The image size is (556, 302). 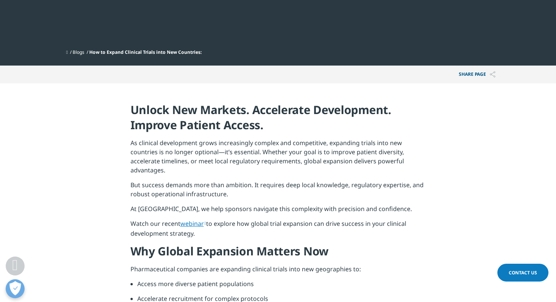 What do you see at coordinates (278, 254) in the screenshot?
I see `h4: Why Global Expansion Matters Now` at bounding box center [278, 254].